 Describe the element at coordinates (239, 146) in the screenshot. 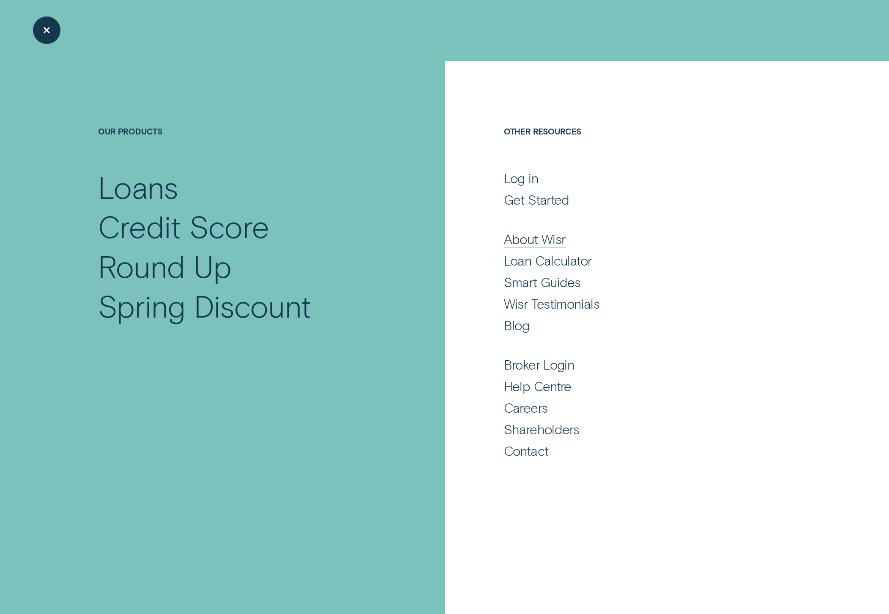

I see `h4: Our Products` at that location.